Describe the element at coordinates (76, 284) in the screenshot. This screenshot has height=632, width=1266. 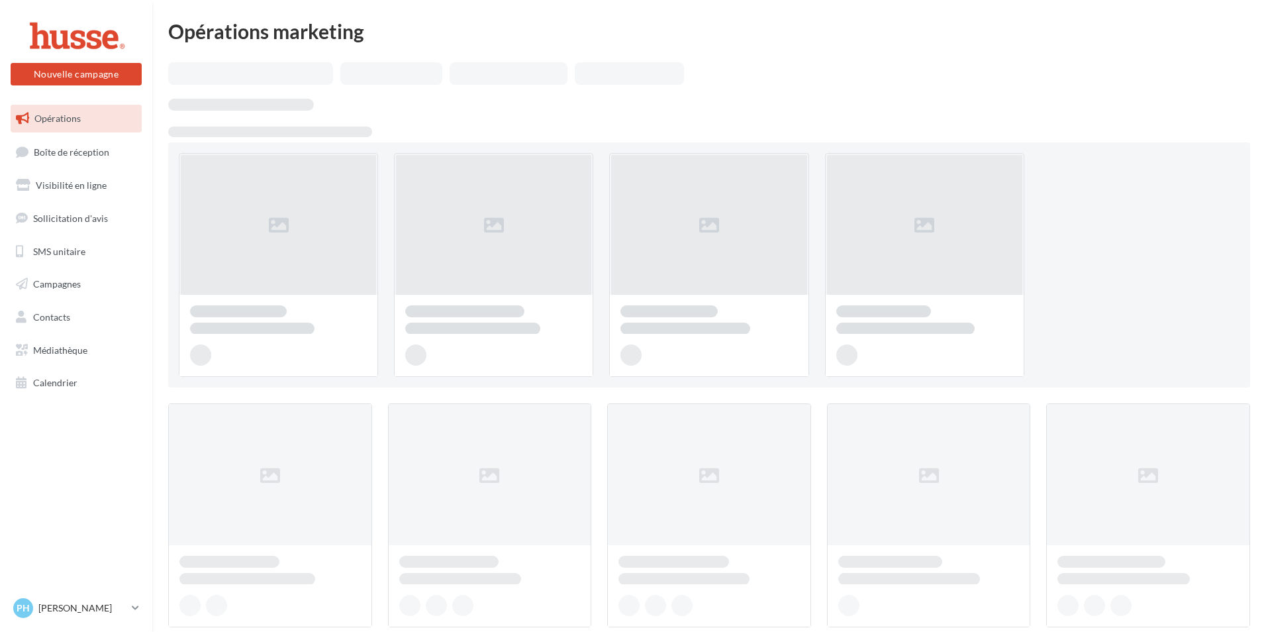
I see `a: Campagnes` at that location.